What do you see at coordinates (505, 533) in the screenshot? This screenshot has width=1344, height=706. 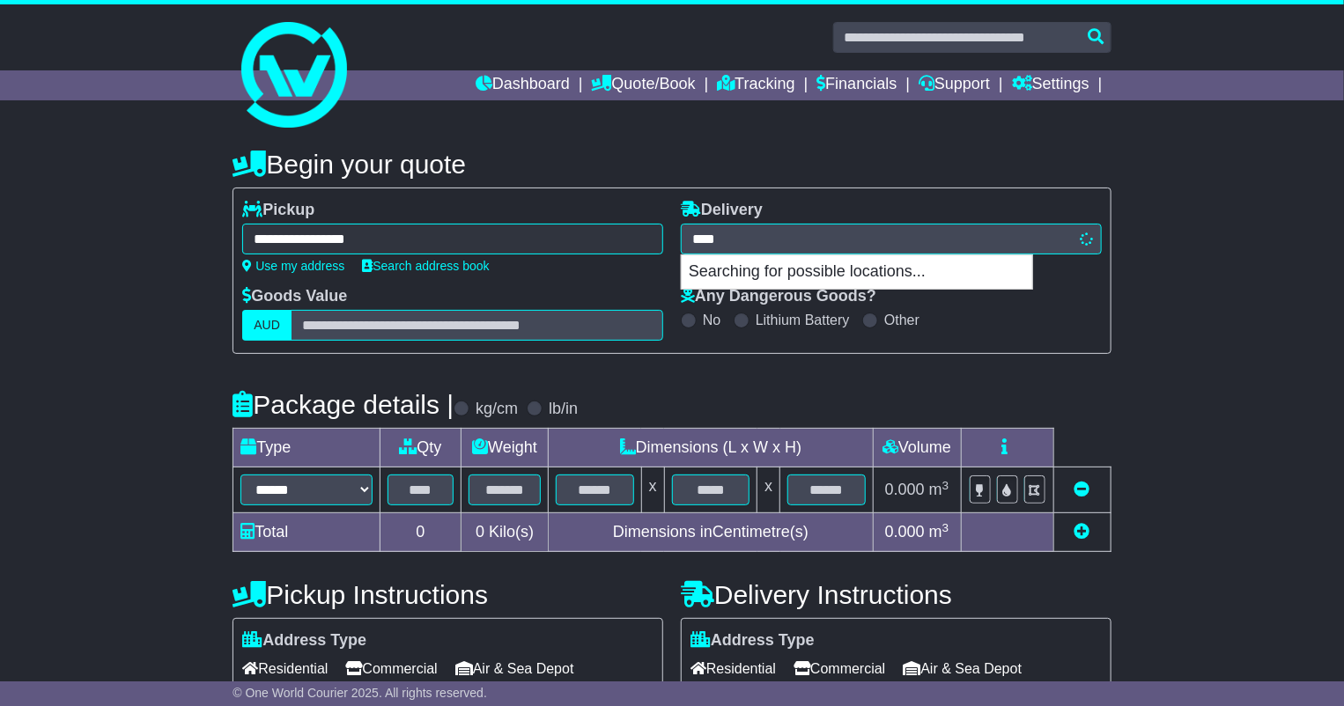 I see `td: Kilo(s)` at bounding box center [505, 533].